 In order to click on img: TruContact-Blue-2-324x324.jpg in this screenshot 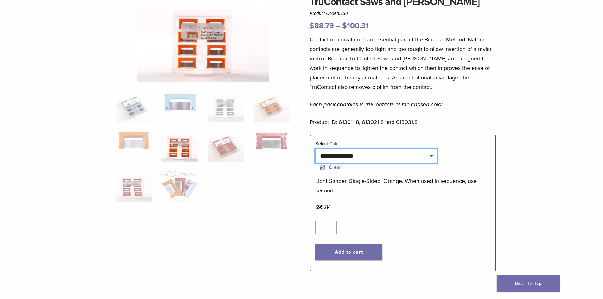, I will do `click(134, 106)`.